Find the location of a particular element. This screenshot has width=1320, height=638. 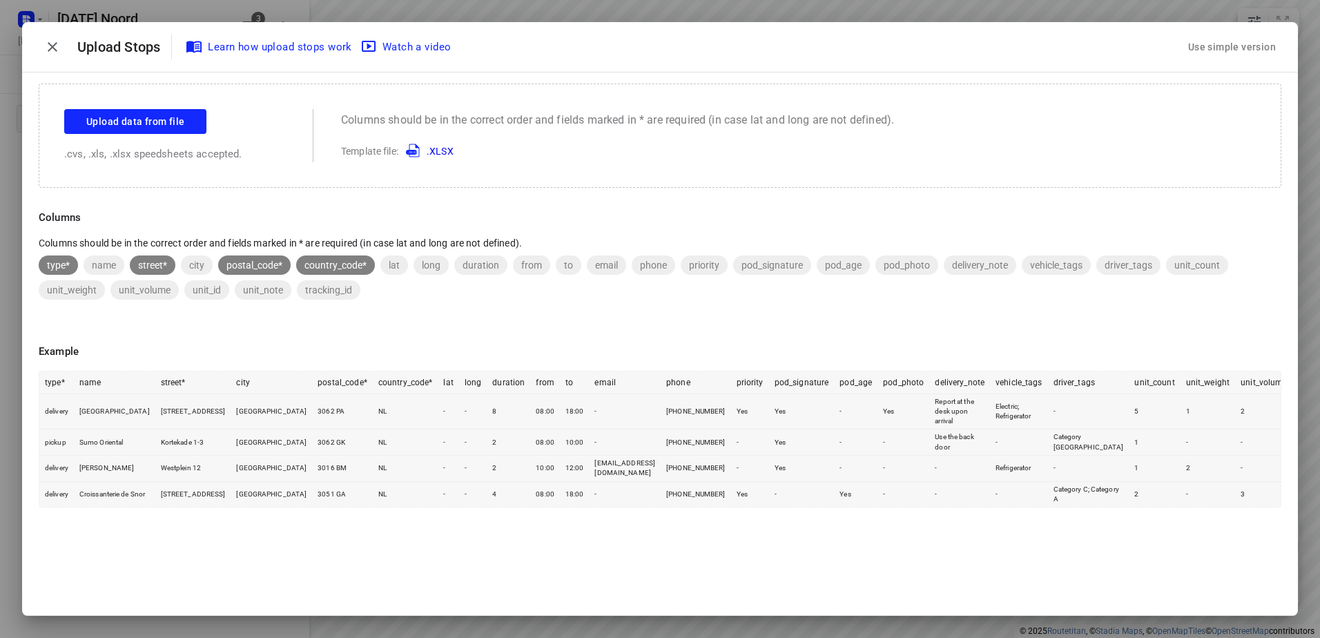

td: 4 is located at coordinates (508, 493).